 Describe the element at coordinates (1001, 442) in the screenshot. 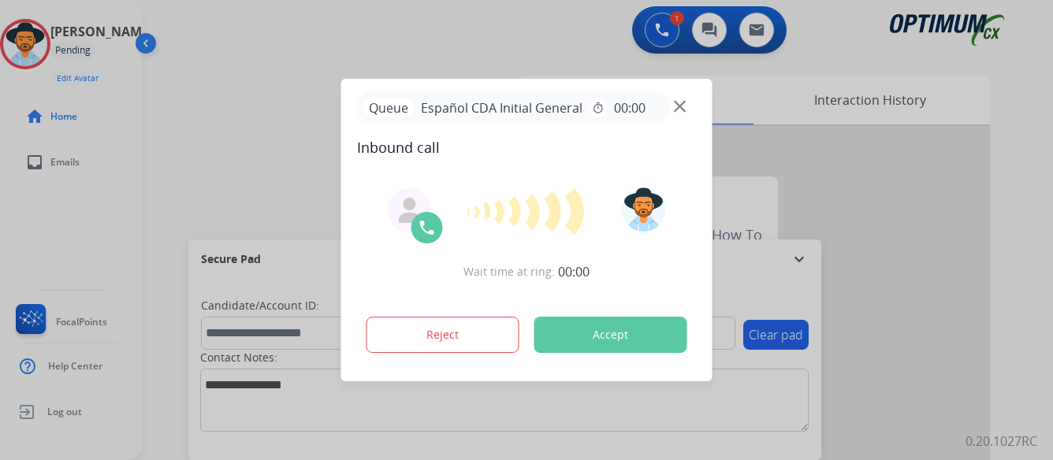

I see `p: 0.20.1027RC` at that location.